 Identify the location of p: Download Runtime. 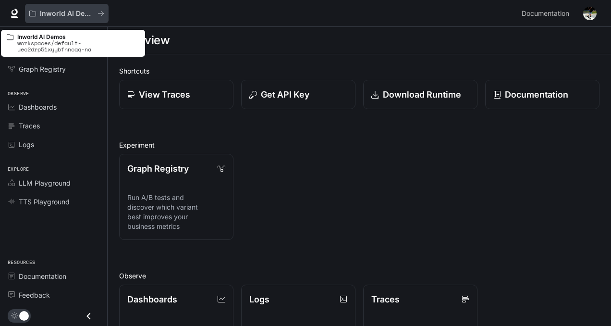
(422, 94).